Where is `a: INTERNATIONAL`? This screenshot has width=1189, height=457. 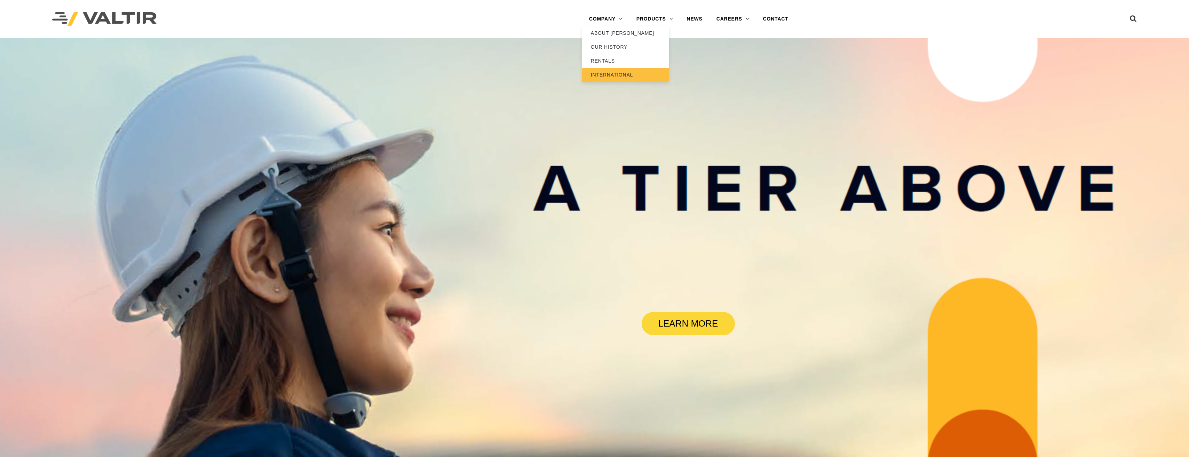
a: INTERNATIONAL is located at coordinates (626, 75).